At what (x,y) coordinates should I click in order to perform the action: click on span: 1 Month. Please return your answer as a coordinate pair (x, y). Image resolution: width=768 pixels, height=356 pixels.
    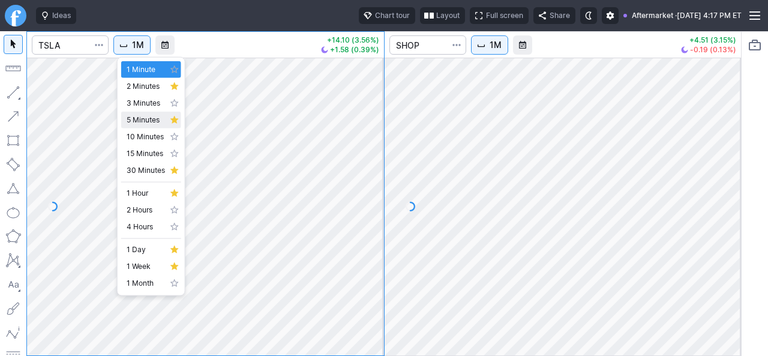
    Looking at the image, I should click on (146, 283).